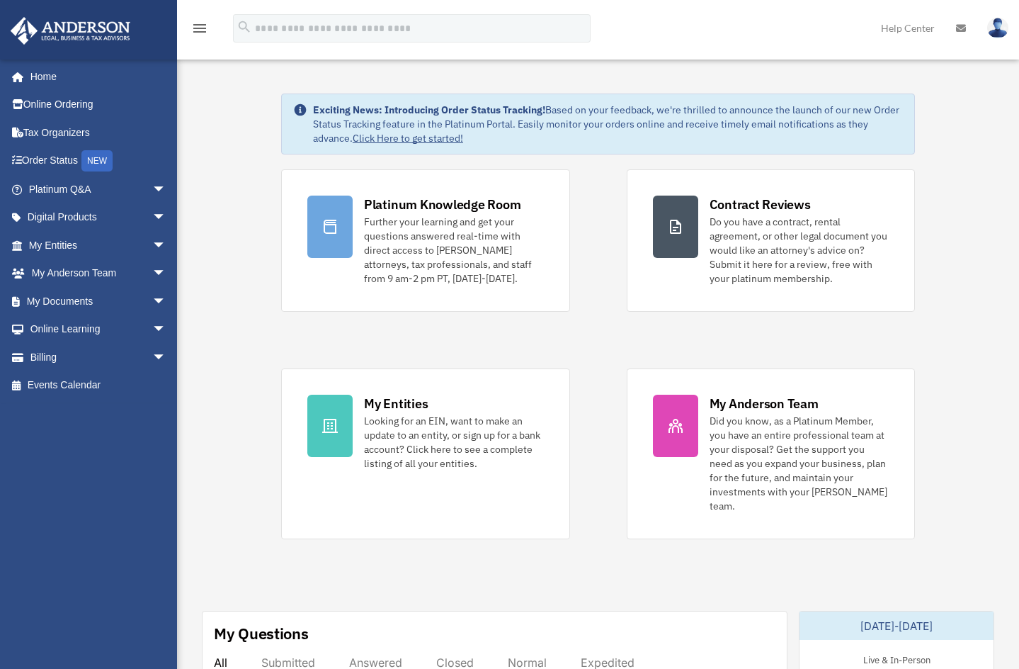 The image size is (1019, 669). I want to click on a: Online Learningarrow_drop_down, so click(98, 329).